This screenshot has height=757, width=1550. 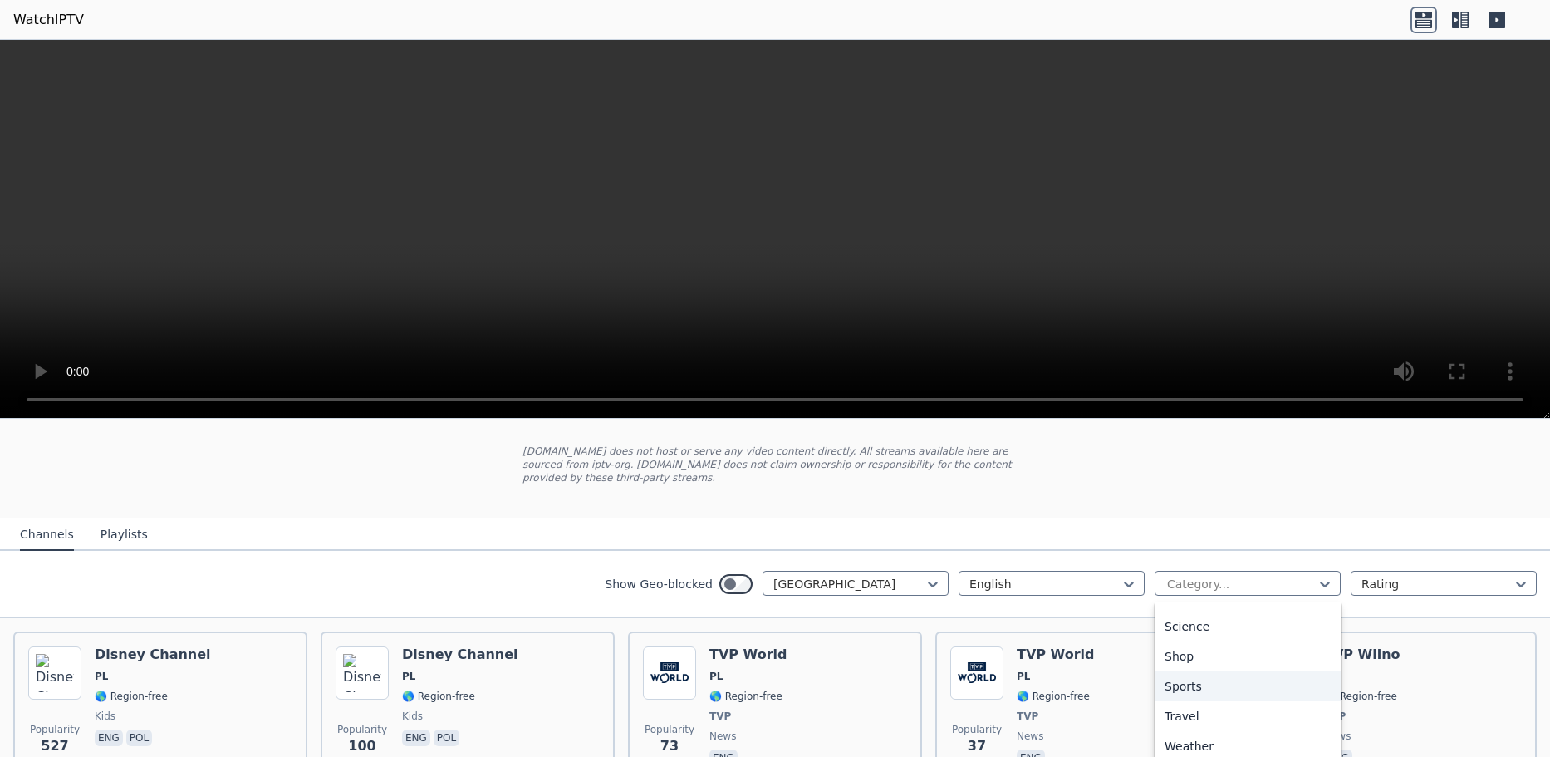 What do you see at coordinates (124, 535) in the screenshot?
I see `button: Playlists` at bounding box center [124, 535].